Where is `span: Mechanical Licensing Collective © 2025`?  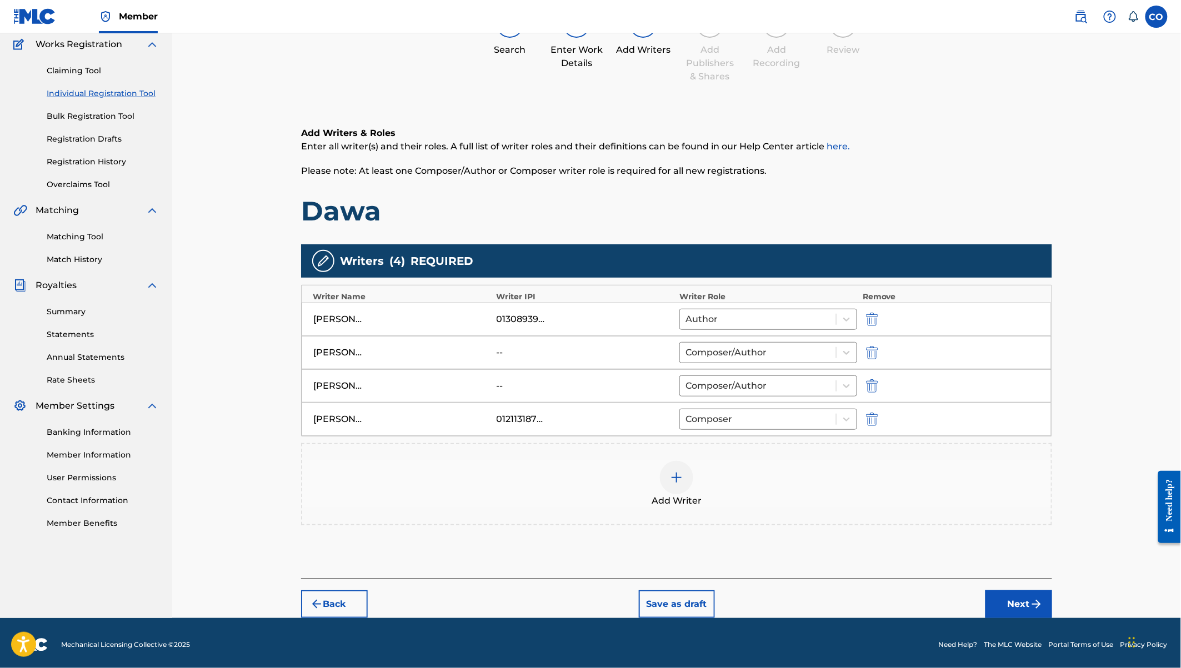 span: Mechanical Licensing Collective © 2025 is located at coordinates (126, 645).